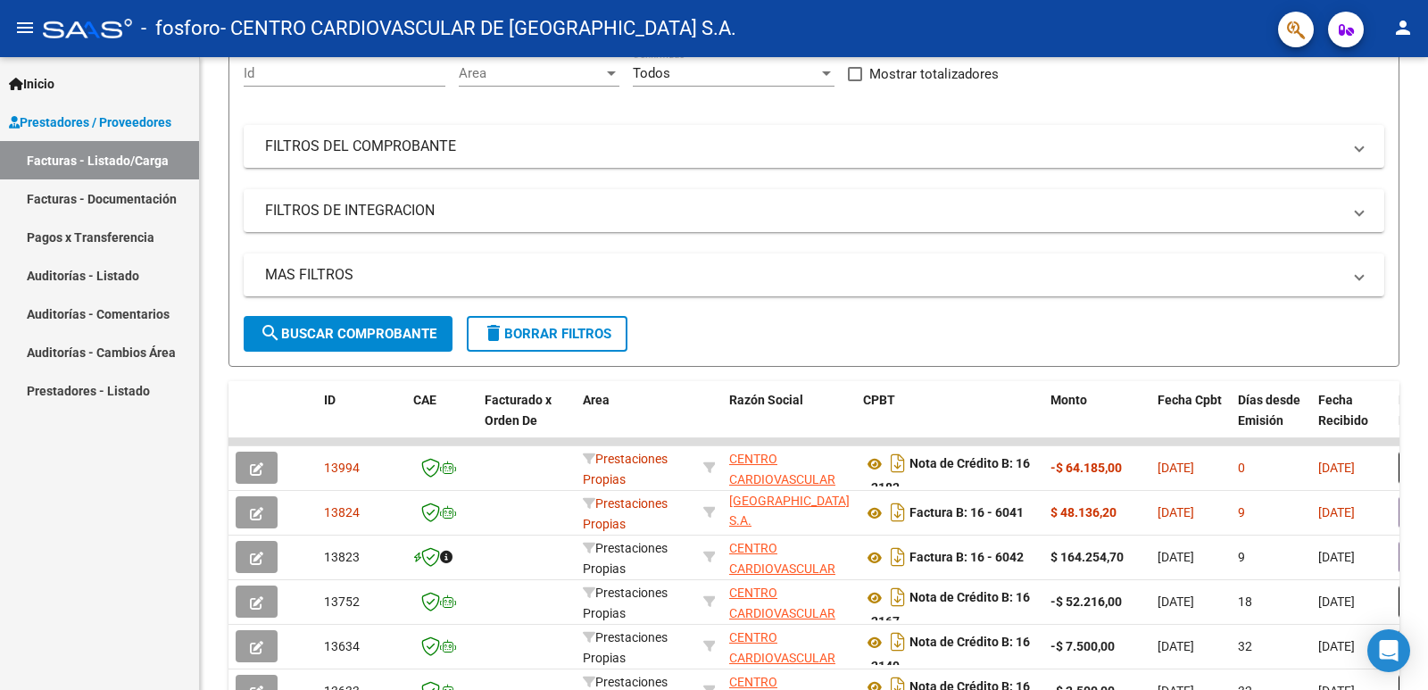  What do you see at coordinates (967, 558) in the screenshot?
I see `strong: Factura B: 16 - 6042` at bounding box center [967, 558].